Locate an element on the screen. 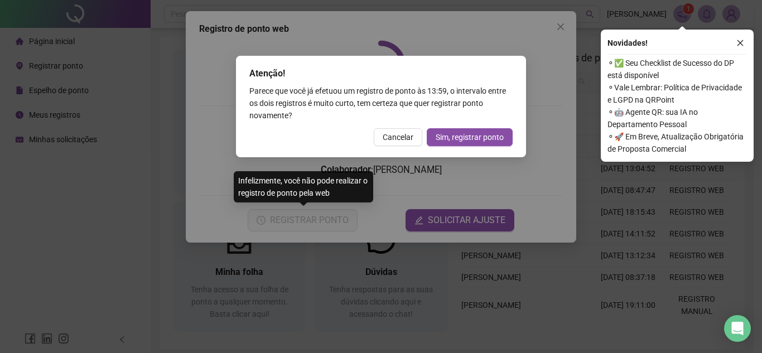 This screenshot has height=353, width=762. div: Atenção! is located at coordinates (381, 74).